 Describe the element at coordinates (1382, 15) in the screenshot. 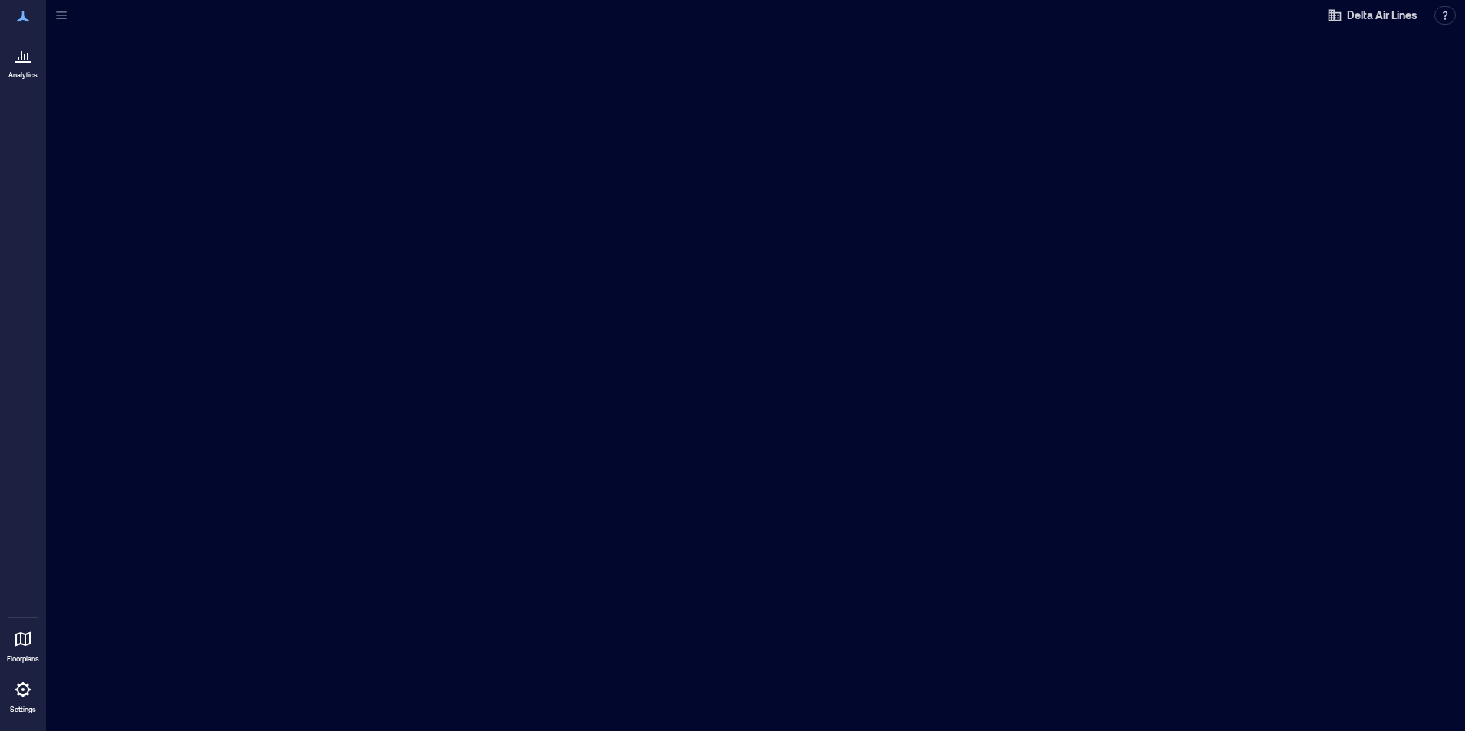

I see `span: Delta Air Lines` at that location.